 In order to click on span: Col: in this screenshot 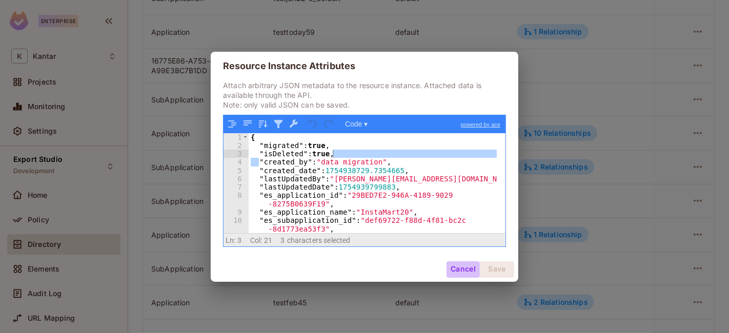, I will do `click(256, 240)`.